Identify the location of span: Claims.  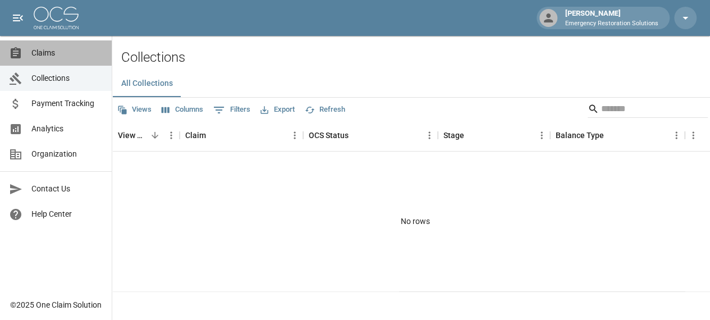
(67, 53).